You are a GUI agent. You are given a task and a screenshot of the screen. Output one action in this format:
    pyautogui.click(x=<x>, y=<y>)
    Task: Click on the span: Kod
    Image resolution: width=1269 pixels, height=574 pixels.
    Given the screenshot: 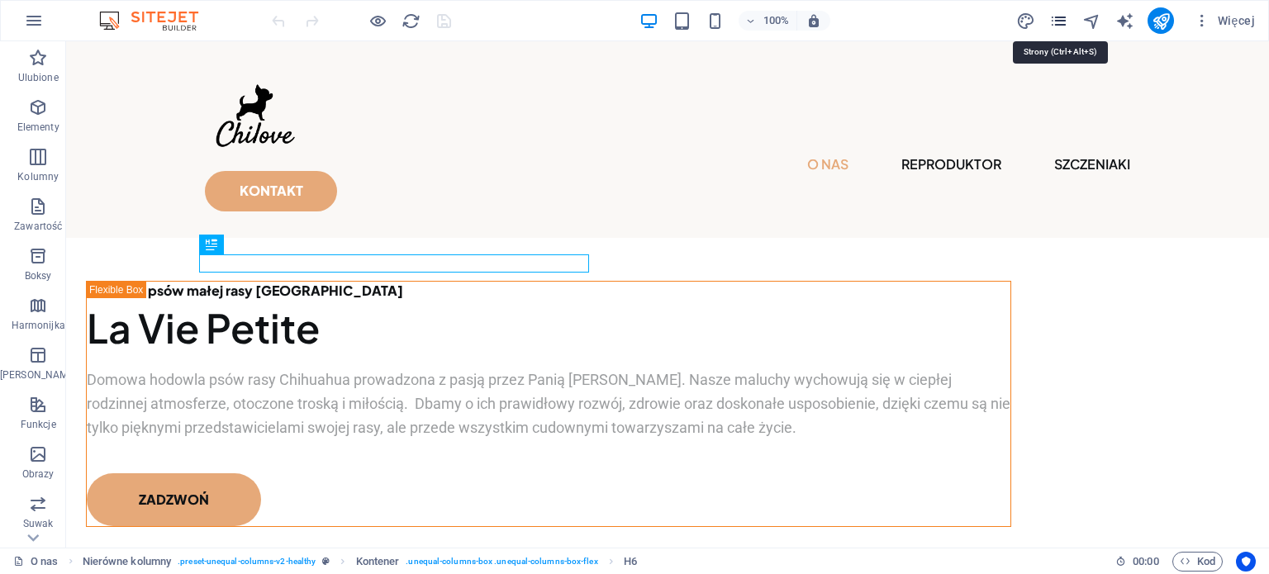 What is the action you would take?
    pyautogui.click(x=1197, y=562)
    